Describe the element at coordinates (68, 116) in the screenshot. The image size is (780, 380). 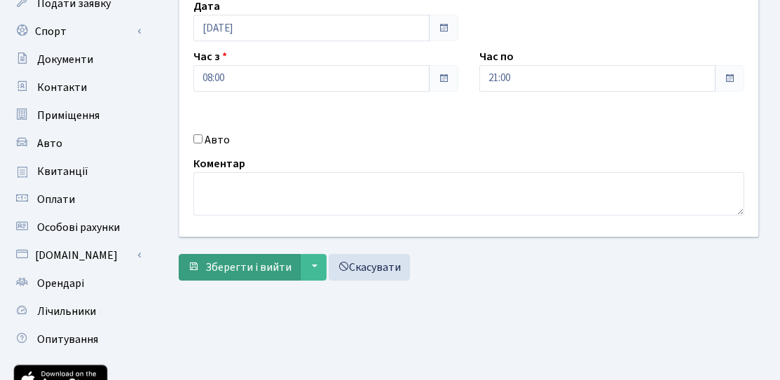
I see `span: Приміщення` at that location.